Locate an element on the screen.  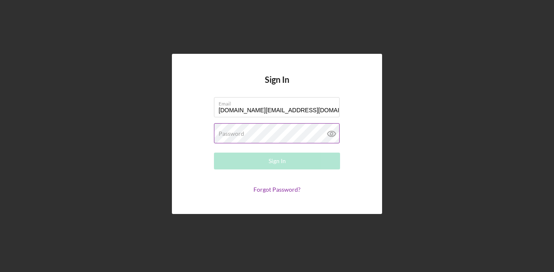
div: Sign In is located at coordinates (277, 161).